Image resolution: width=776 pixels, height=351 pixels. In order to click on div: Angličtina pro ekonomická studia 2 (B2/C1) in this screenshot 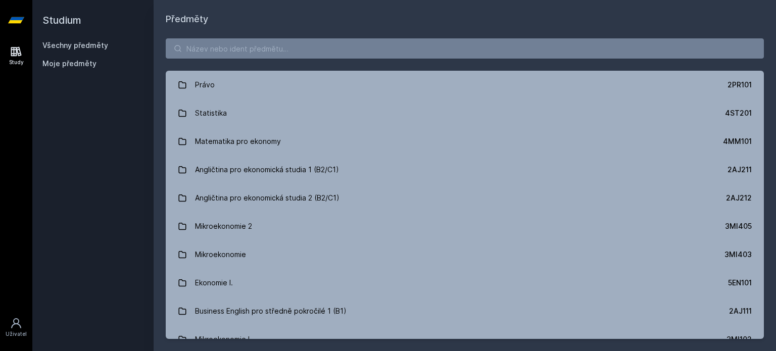, I will do `click(267, 198)`.